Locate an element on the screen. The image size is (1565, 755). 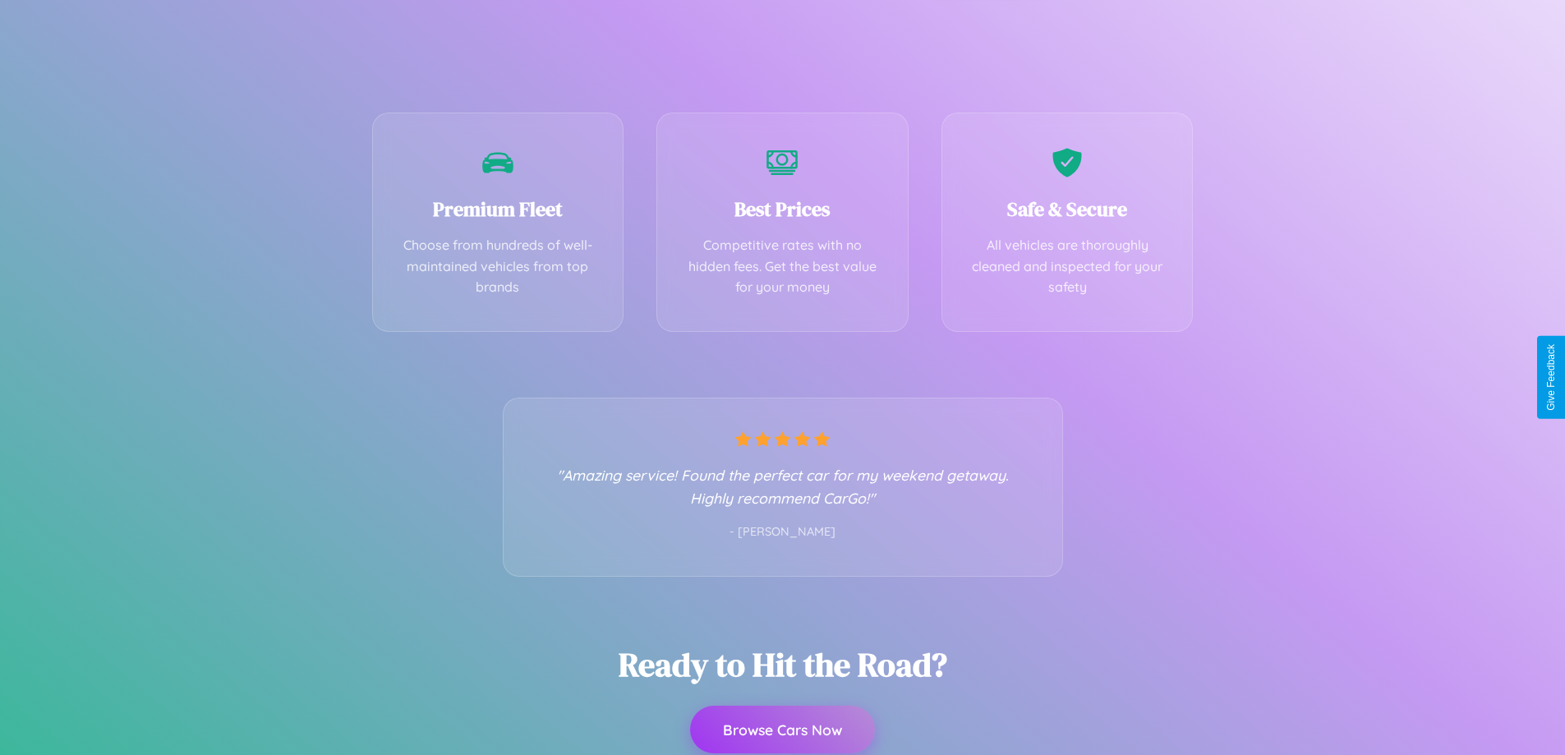
p: All vehicles are thoroughly cleaned and inspected for your safety is located at coordinates (1067, 266).